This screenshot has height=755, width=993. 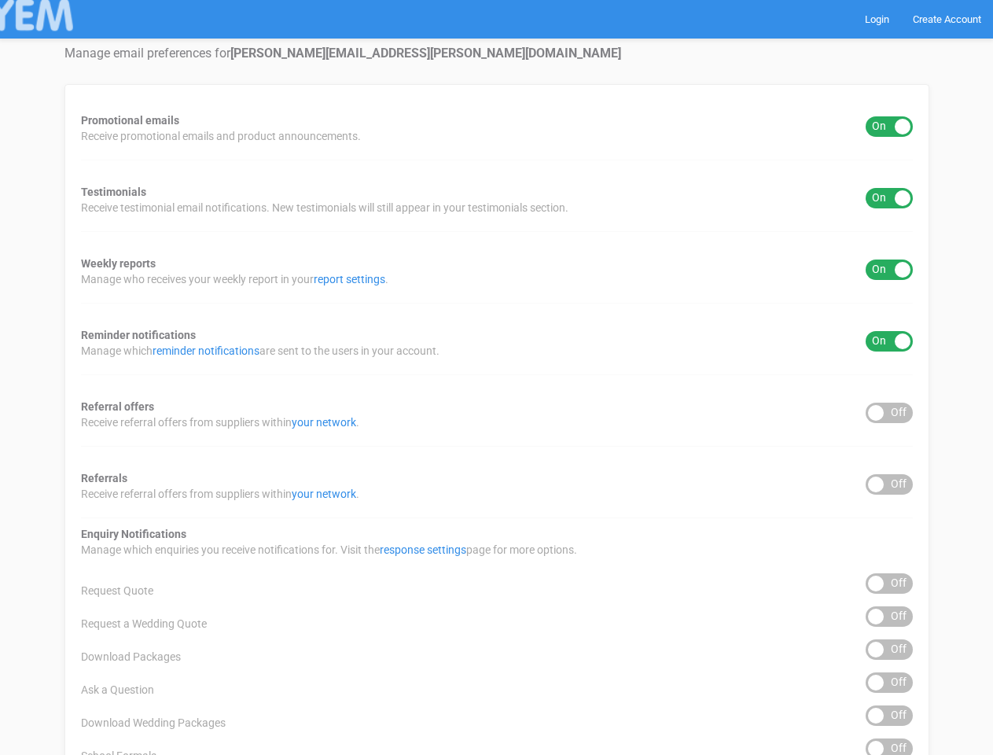 What do you see at coordinates (134, 534) in the screenshot?
I see `strong: Enquiry Notifications` at bounding box center [134, 534].